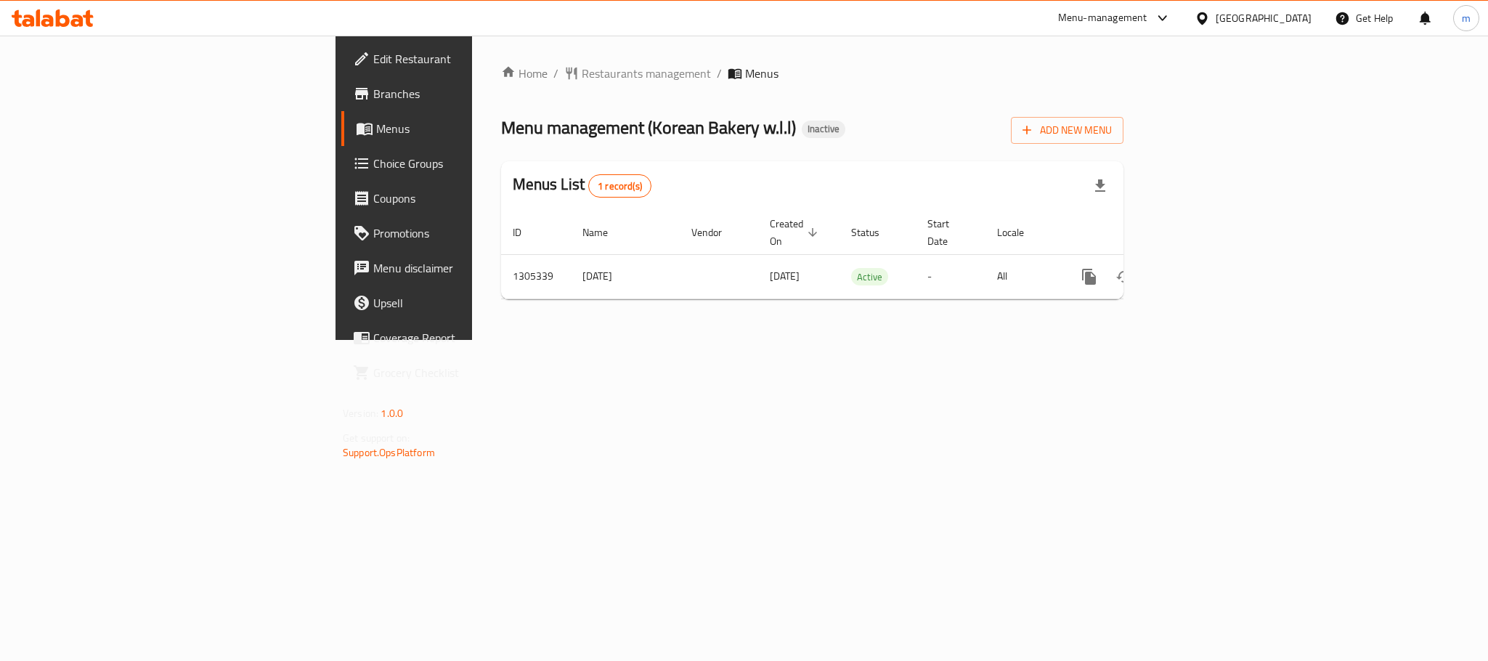 This screenshot has width=1488, height=661. What do you see at coordinates (462, 268) in the screenshot?
I see `a: Menu disclaimer` at bounding box center [462, 268].